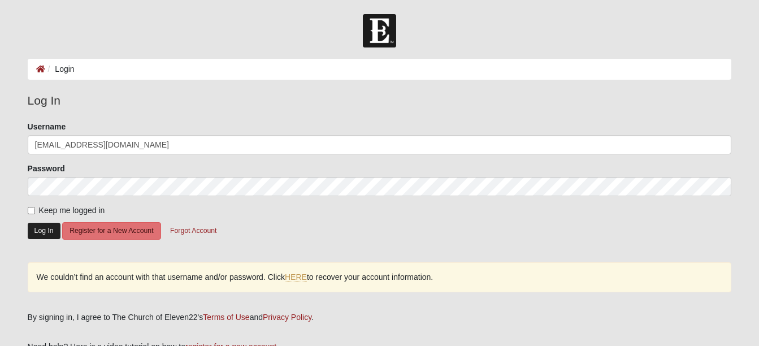  What do you see at coordinates (31, 210) in the screenshot?
I see `input: Keep me logged in` at bounding box center [31, 210].